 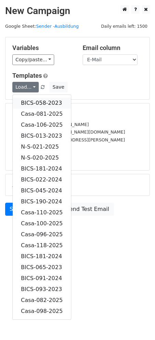 What do you see at coordinates (57, 26) in the screenshot?
I see `a: Sender -Ausbildung` at bounding box center [57, 26].